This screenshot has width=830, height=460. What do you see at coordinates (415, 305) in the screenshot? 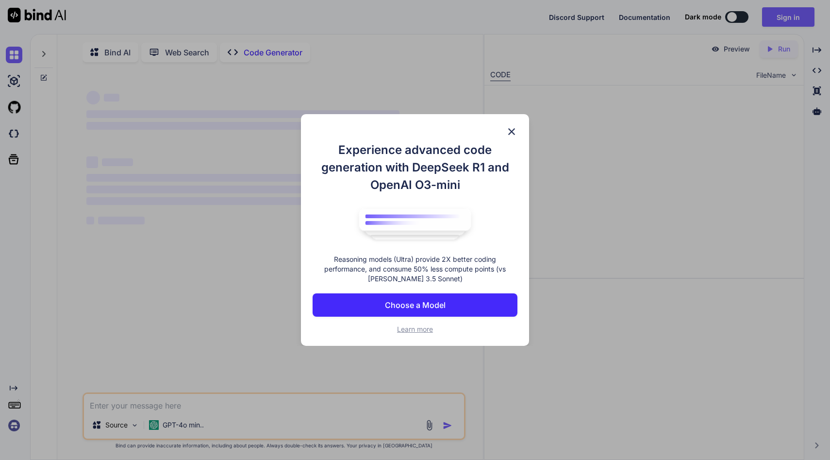
I see `button: Choose a Model` at bounding box center [415, 305].